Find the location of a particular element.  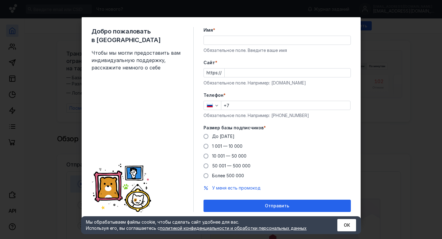

span: Cайт is located at coordinates (209, 63).